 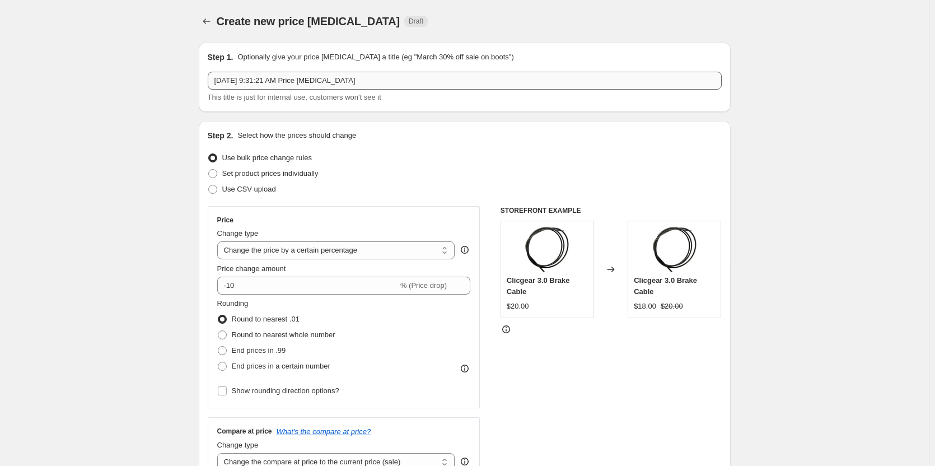 I want to click on span: Rounding, so click(x=233, y=303).